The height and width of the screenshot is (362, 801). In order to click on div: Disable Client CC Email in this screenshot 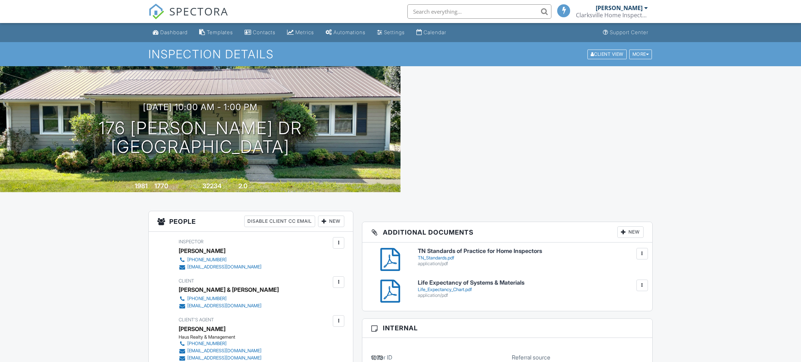, I will do `click(280, 222)`.